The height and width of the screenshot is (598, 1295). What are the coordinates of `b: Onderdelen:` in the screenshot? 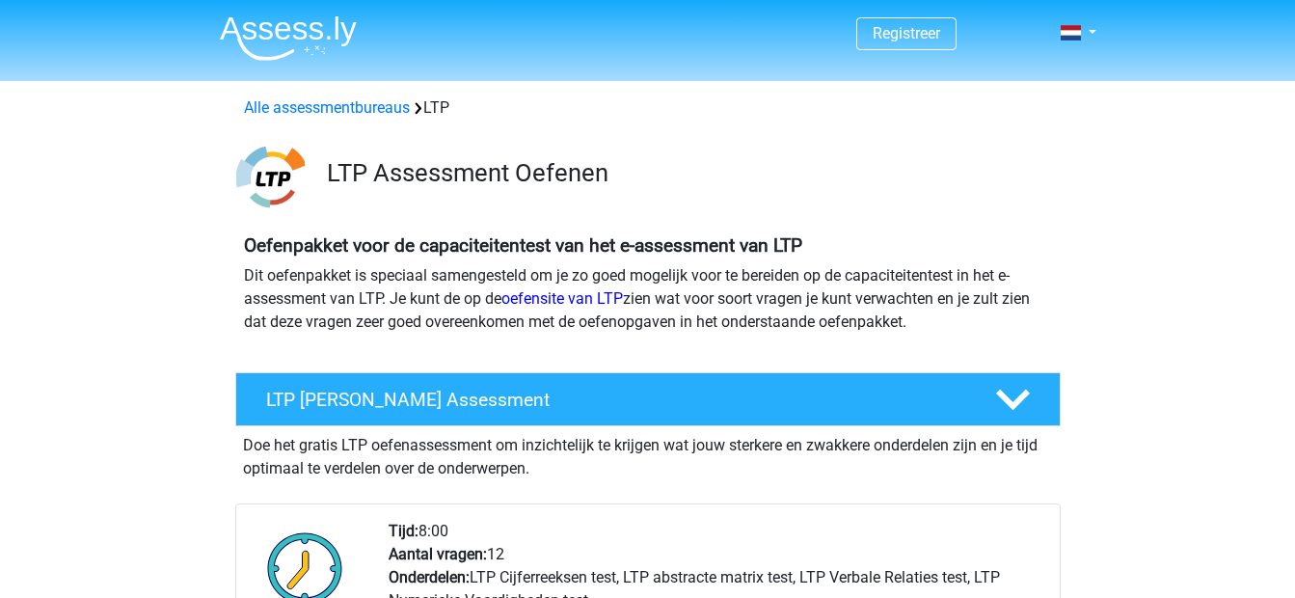 It's located at (429, 577).